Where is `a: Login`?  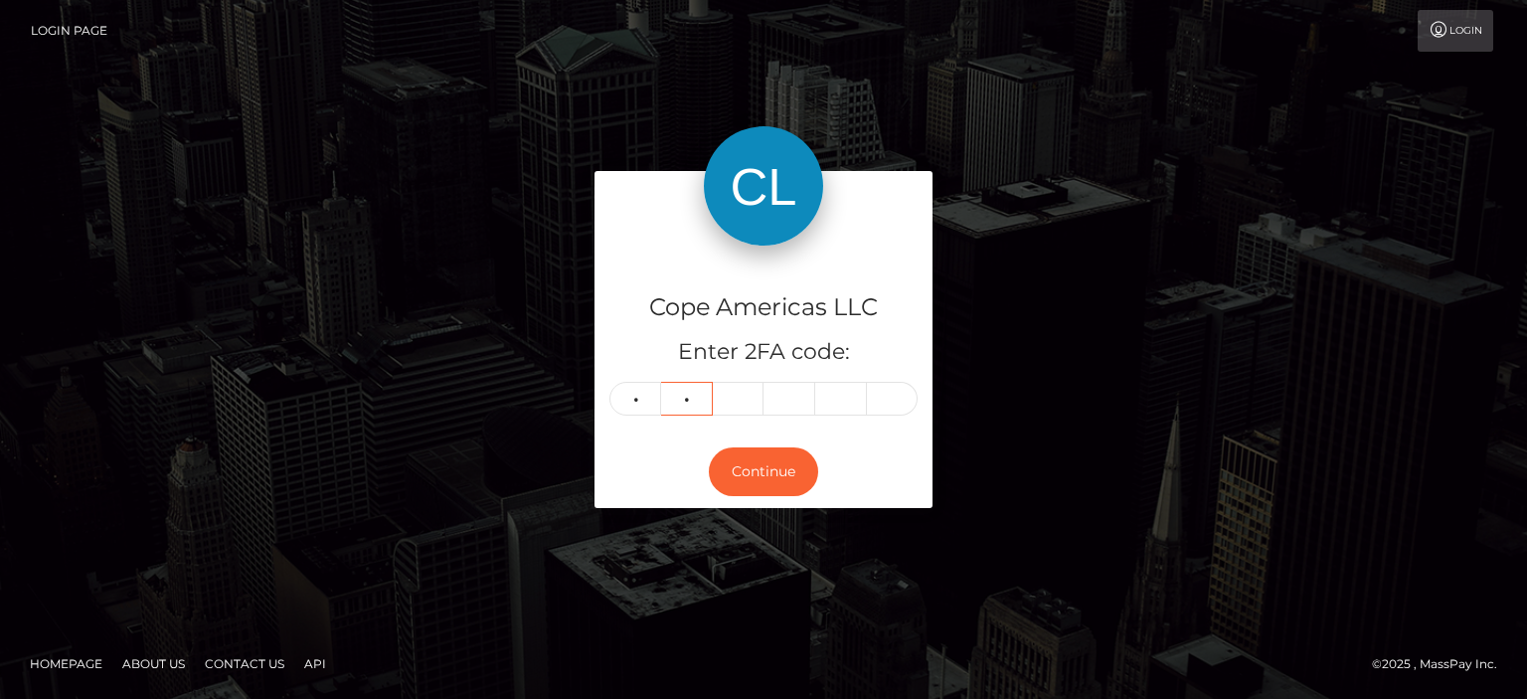
a: Login is located at coordinates (1455, 31).